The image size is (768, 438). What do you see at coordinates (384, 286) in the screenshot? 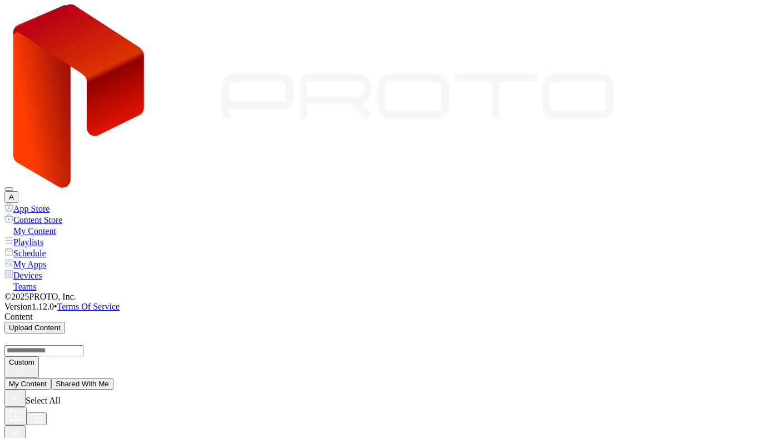
I see `div: Teams` at bounding box center [384, 286].